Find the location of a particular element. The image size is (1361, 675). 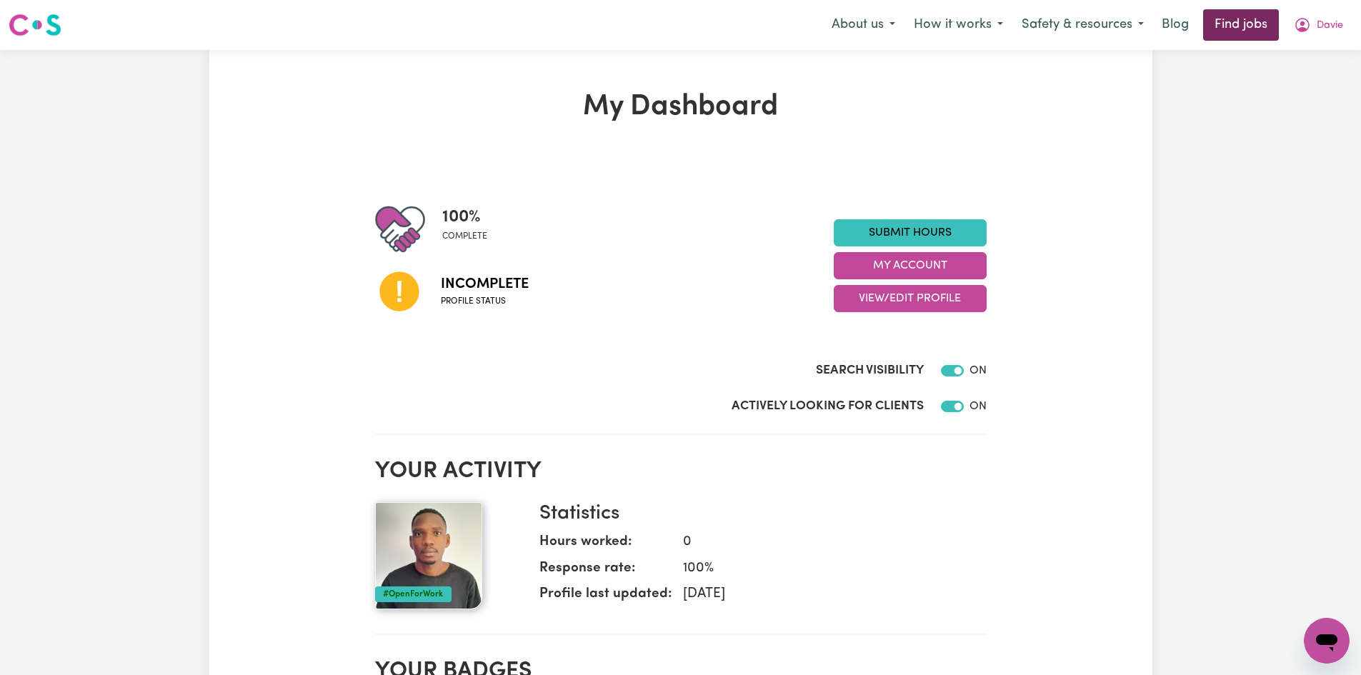

dd: 0 is located at coordinates (823, 542).